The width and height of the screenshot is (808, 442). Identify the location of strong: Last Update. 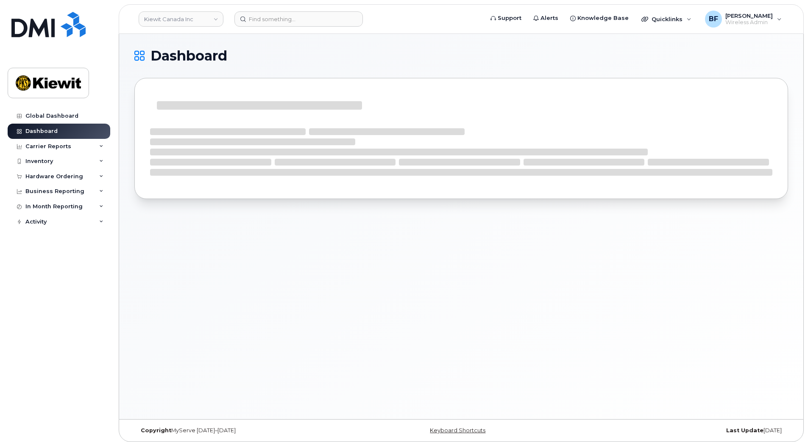
(745, 431).